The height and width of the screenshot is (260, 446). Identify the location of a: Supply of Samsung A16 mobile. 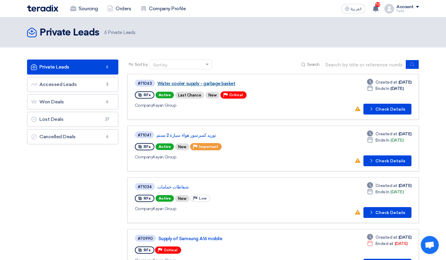
(234, 239).